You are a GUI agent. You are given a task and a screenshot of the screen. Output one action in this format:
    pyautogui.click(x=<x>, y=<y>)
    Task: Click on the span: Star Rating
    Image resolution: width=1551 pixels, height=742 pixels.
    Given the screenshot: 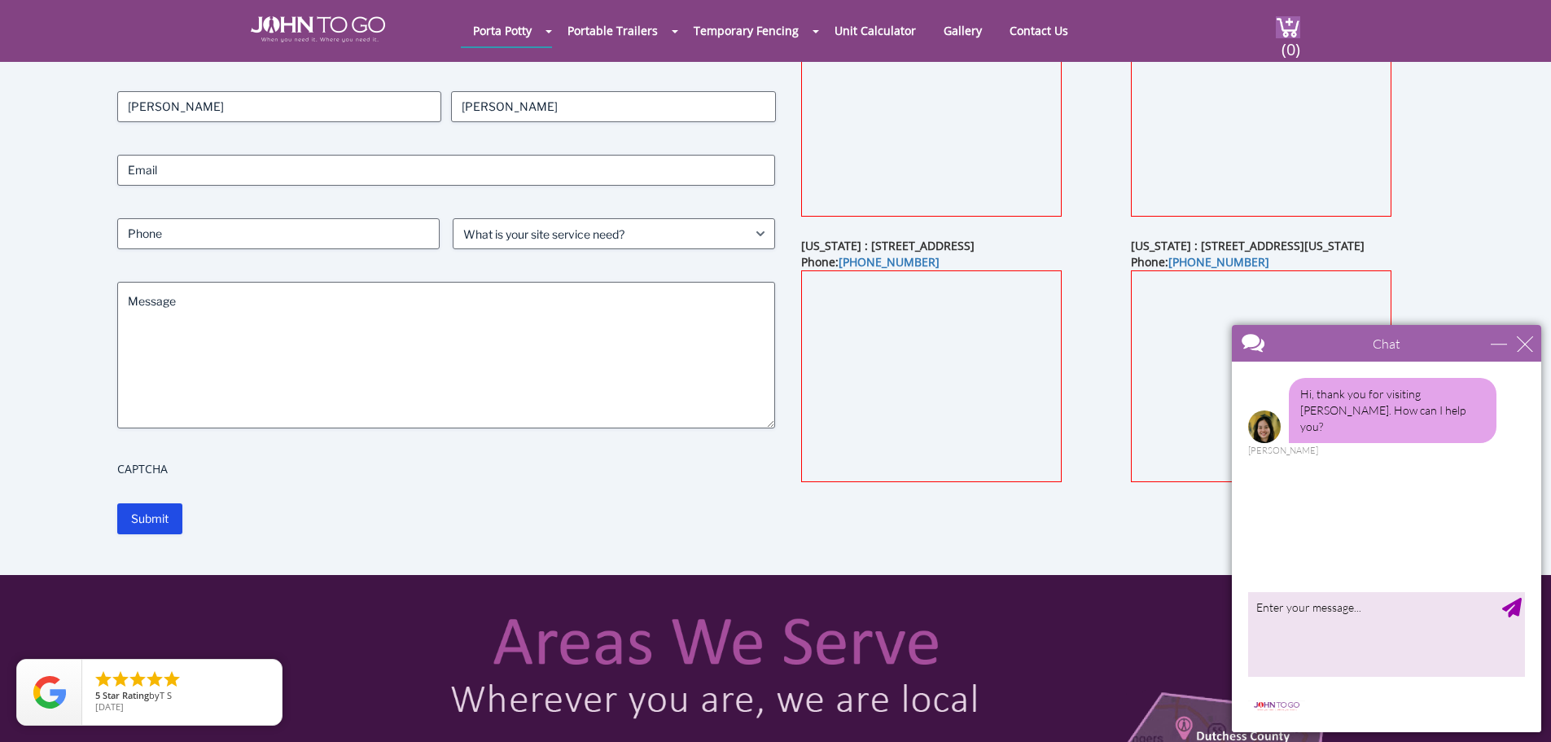 What is the action you would take?
    pyautogui.click(x=125, y=694)
    